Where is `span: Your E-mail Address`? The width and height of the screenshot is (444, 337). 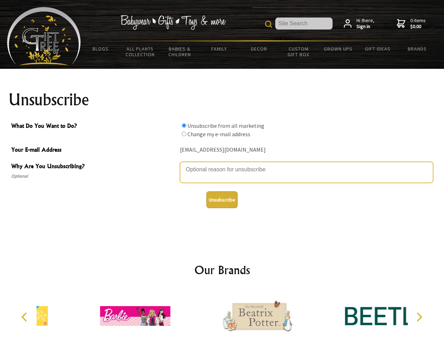
span: Your E-mail Address is located at coordinates (94, 150).